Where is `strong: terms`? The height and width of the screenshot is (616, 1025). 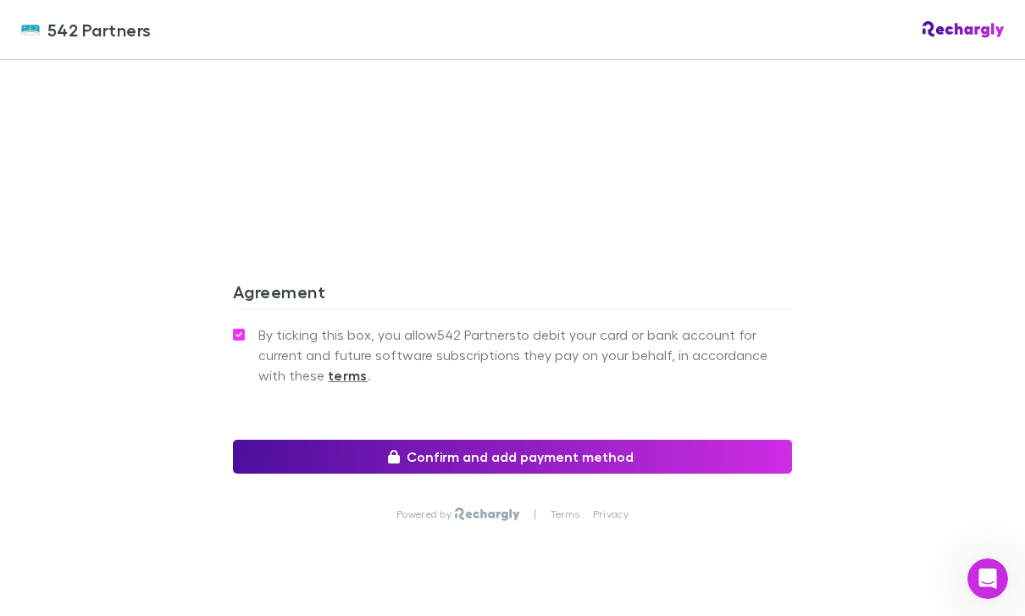 strong: terms is located at coordinates (347, 375).